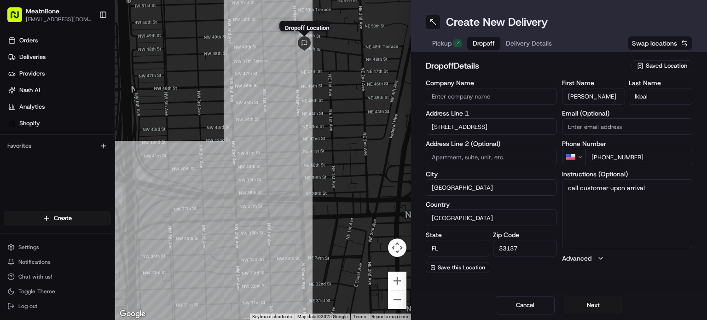  Describe the element at coordinates (59, 107) in the screenshot. I see `a: Analytics` at that location.